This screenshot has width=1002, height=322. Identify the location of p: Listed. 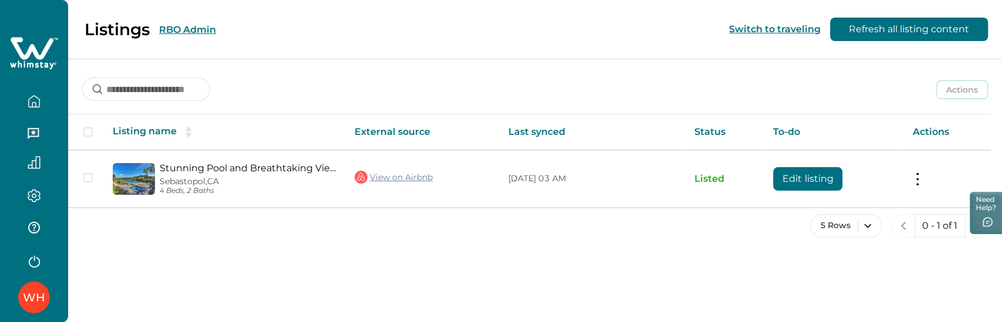
(725, 179).